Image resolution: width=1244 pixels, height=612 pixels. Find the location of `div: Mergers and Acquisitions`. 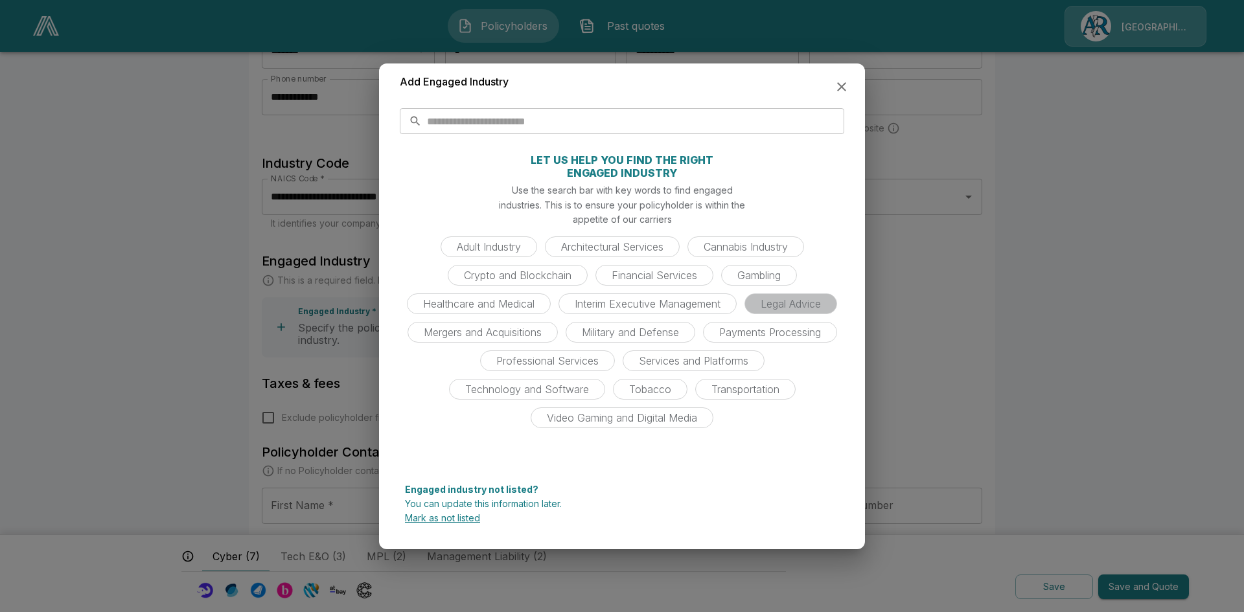

div: Mergers and Acquisitions is located at coordinates (483, 332).